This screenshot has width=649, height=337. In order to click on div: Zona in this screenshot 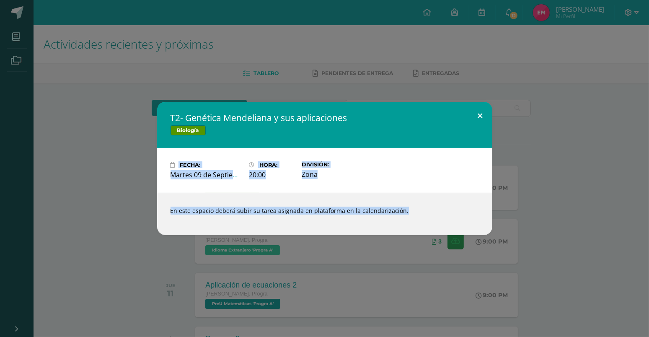, I will do `click(338, 174)`.